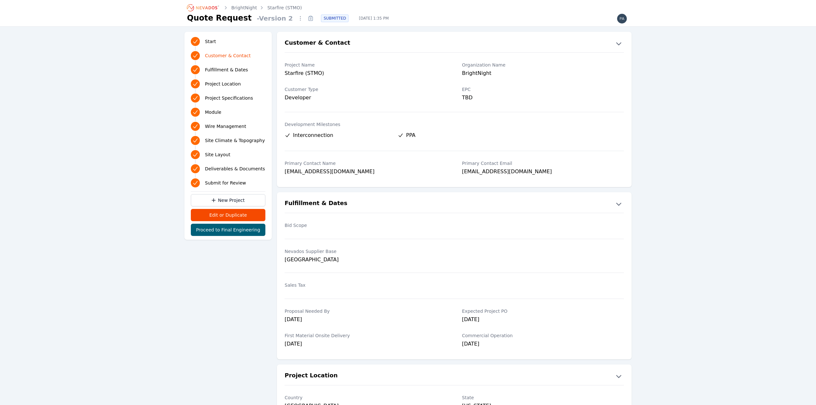 The height and width of the screenshot is (405, 816). Describe the element at coordinates (316, 204) in the screenshot. I see `h2: Fulfillment & Dates` at that location.